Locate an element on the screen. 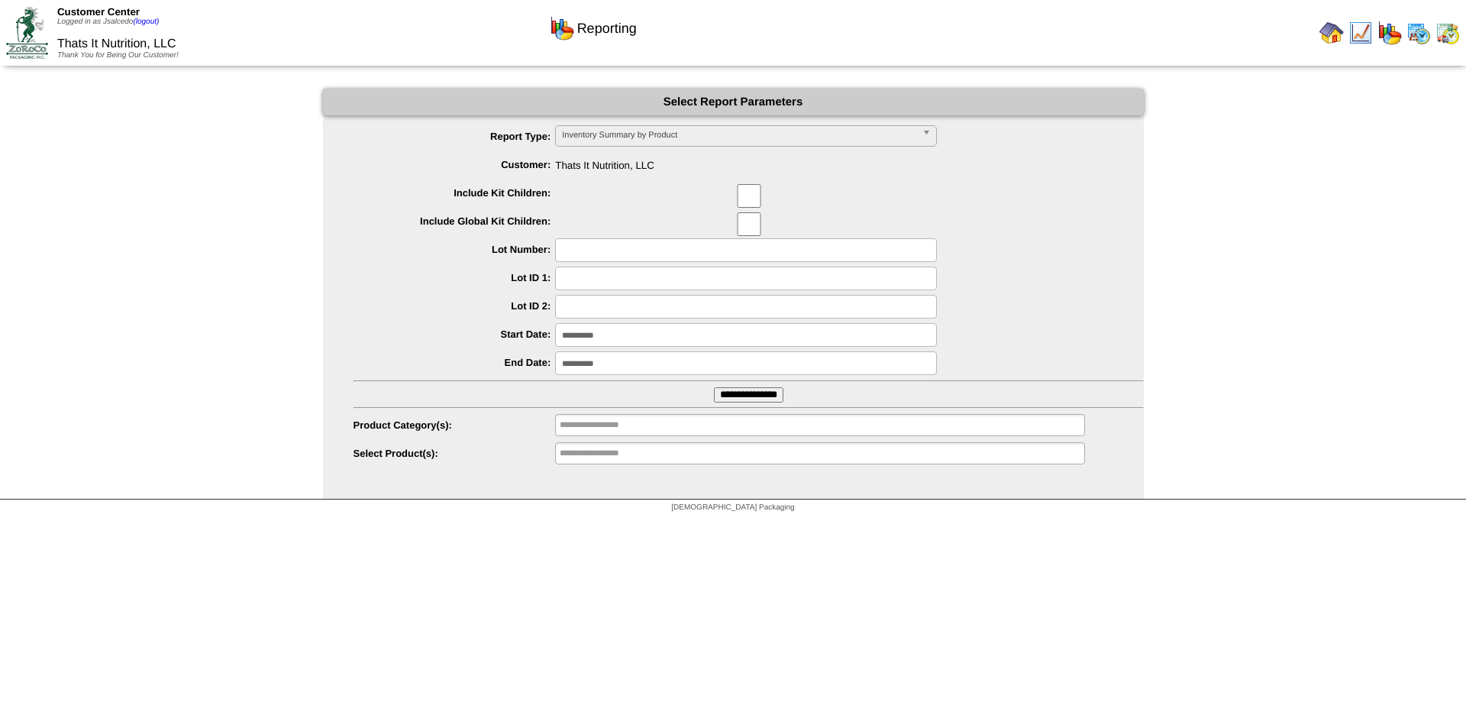 Image resolution: width=1466 pixels, height=728 pixels. img: ZoRoCo_Logo(Green%26Foil)%20jpg.webp is located at coordinates (27, 32).